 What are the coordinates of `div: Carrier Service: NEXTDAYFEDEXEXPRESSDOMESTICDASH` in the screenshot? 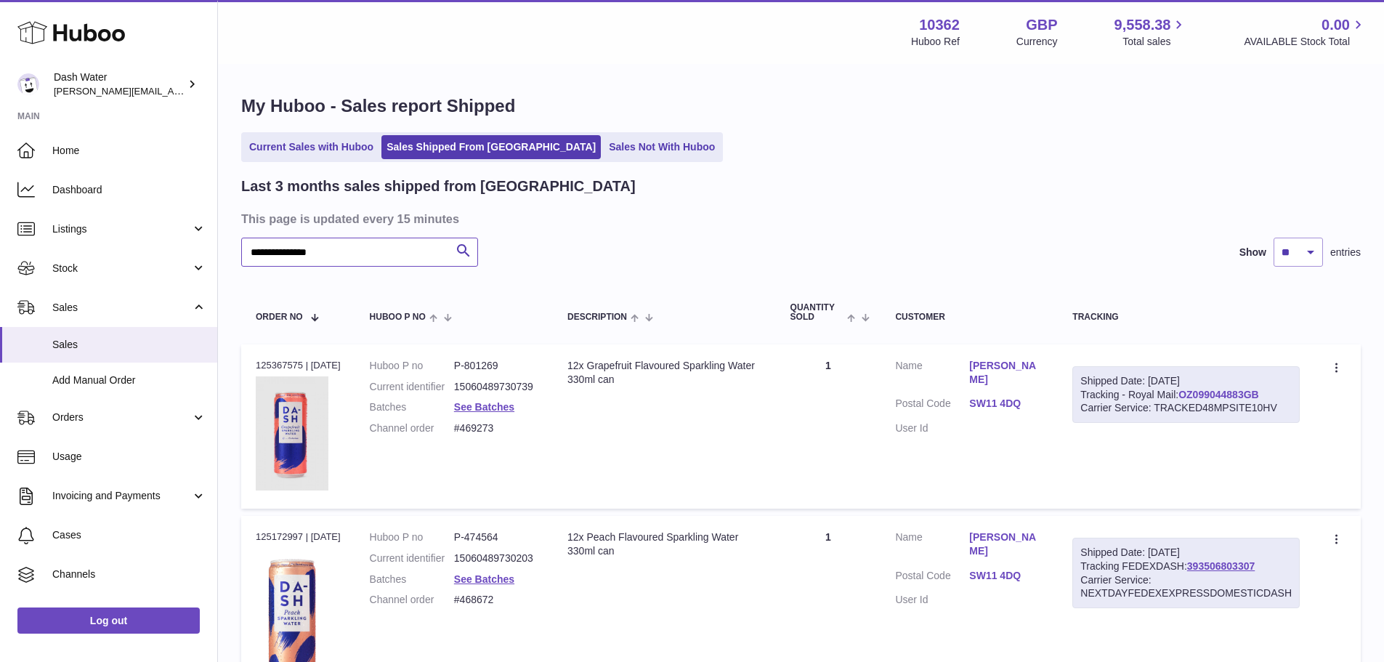 It's located at (1186, 587).